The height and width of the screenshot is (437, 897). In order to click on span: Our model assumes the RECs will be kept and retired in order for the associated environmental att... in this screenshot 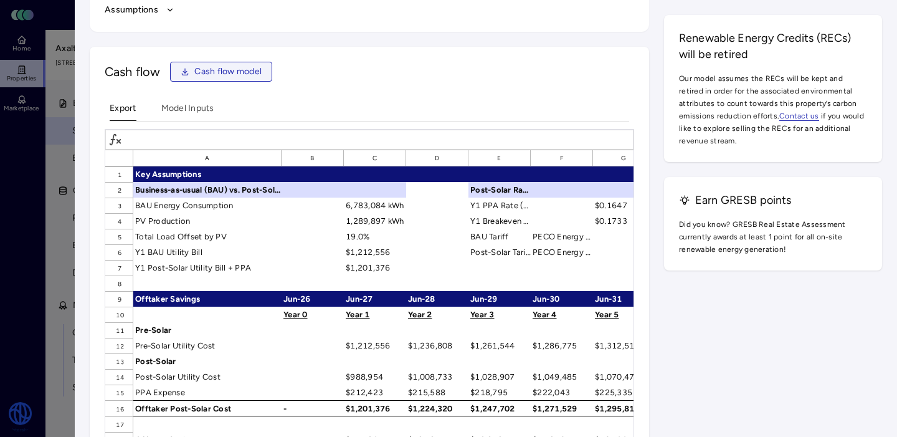, I will do `click(773, 110)`.